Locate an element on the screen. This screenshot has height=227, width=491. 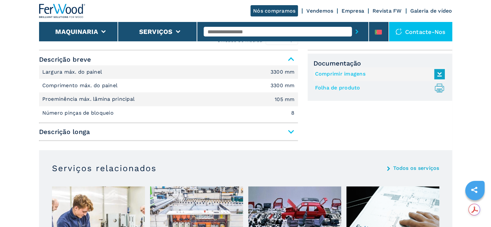
h3: Serviços relacionados is located at coordinates (104, 168).